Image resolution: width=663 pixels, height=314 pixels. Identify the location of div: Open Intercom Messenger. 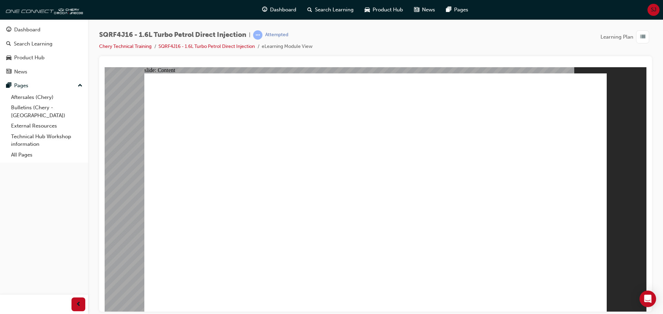
(647, 299).